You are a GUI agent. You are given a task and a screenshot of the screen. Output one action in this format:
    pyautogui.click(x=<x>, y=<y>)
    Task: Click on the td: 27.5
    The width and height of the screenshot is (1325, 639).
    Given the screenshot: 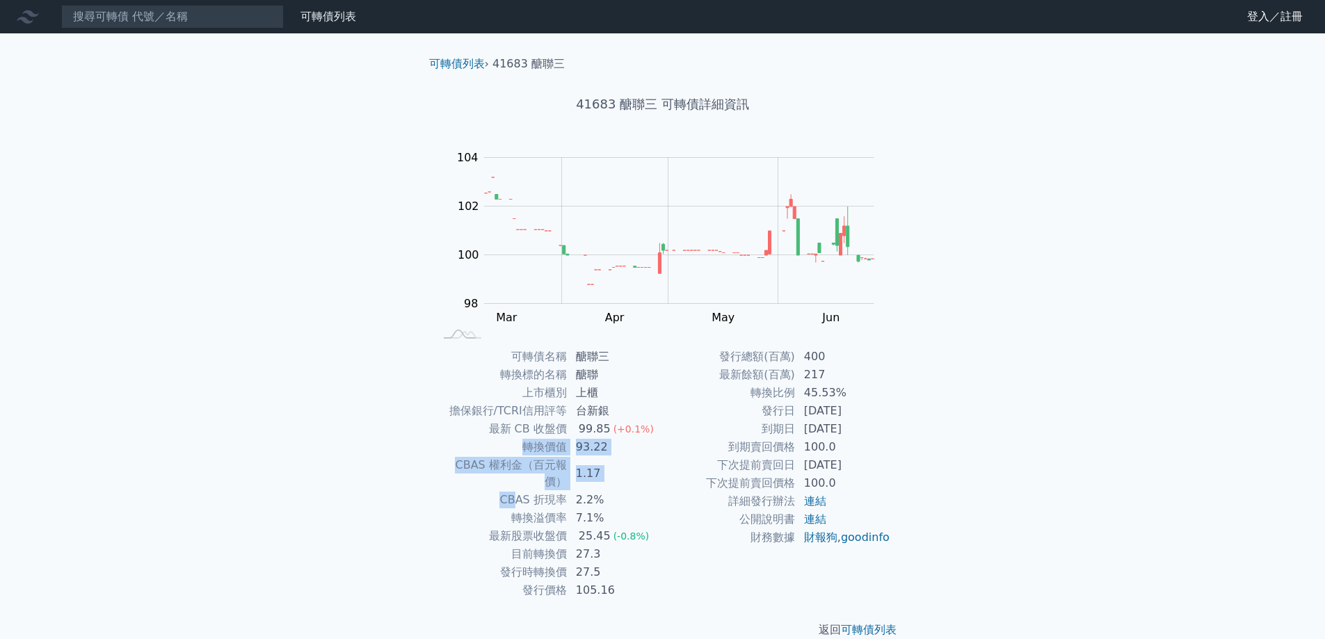 What is the action you would take?
    pyautogui.click(x=615, y=572)
    